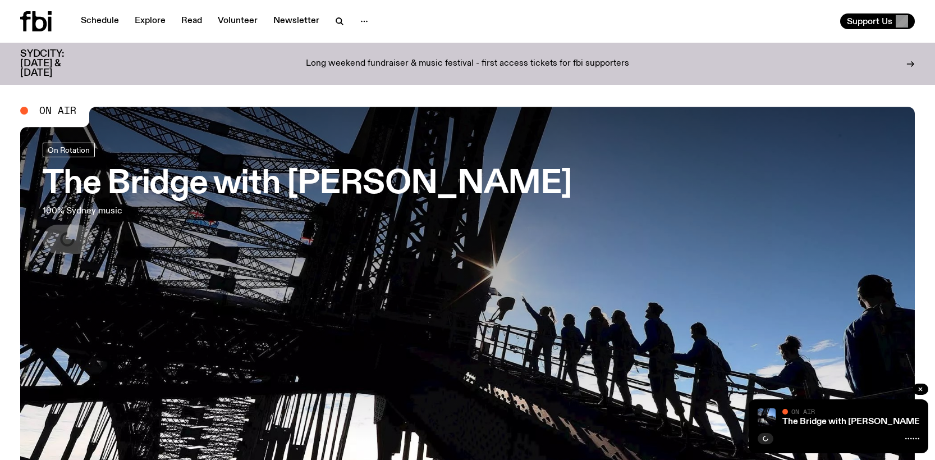 The width and height of the screenshot is (935, 460). What do you see at coordinates (870, 21) in the screenshot?
I see `span: Support Us` at bounding box center [870, 21].